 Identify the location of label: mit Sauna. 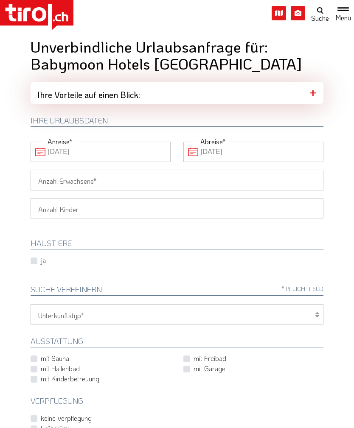
(55, 359).